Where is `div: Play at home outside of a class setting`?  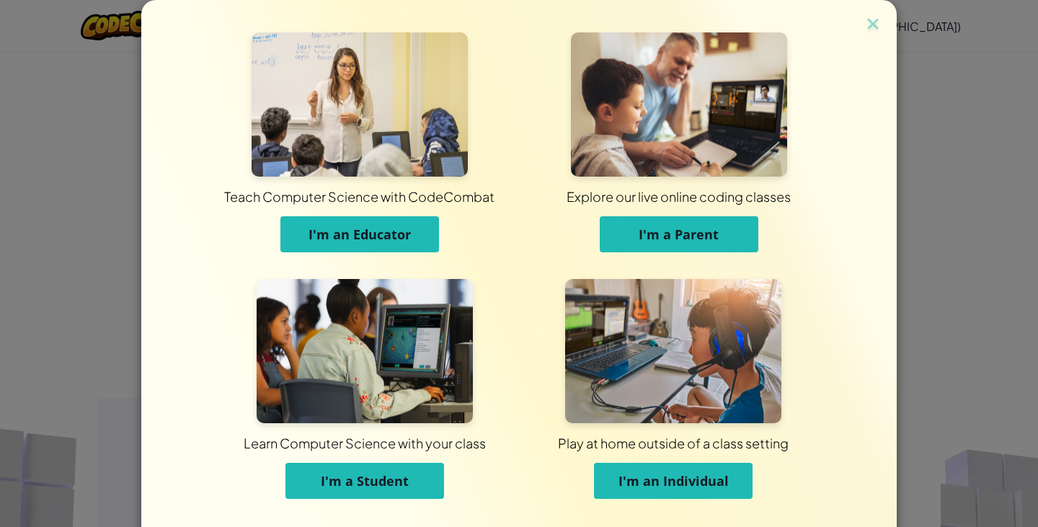 div: Play at home outside of a class setting is located at coordinates (673, 442).